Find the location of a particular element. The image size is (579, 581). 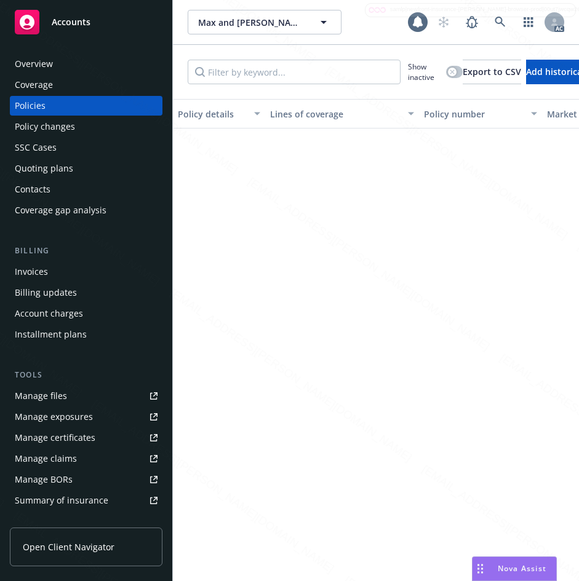

div: Manage claims is located at coordinates (46, 459).